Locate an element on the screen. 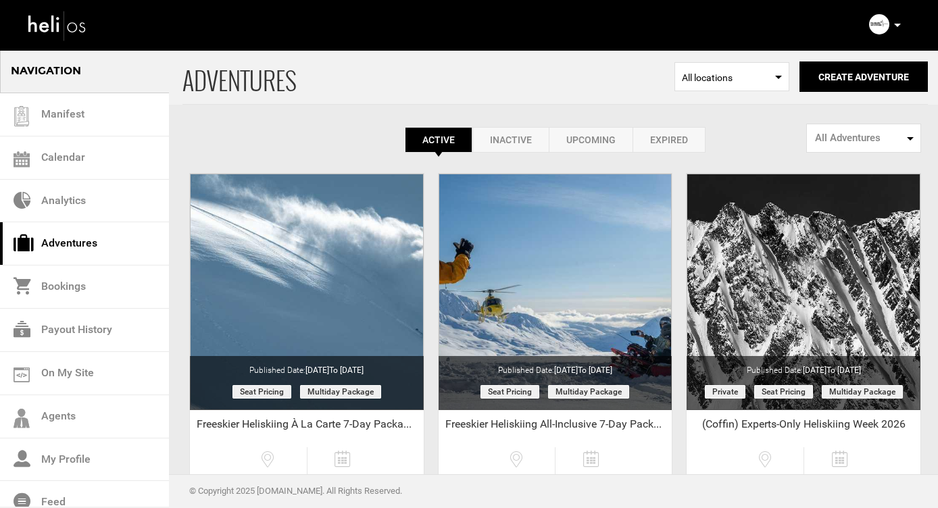 This screenshot has height=508, width=938. span: Select box activate is located at coordinates (732, 76).